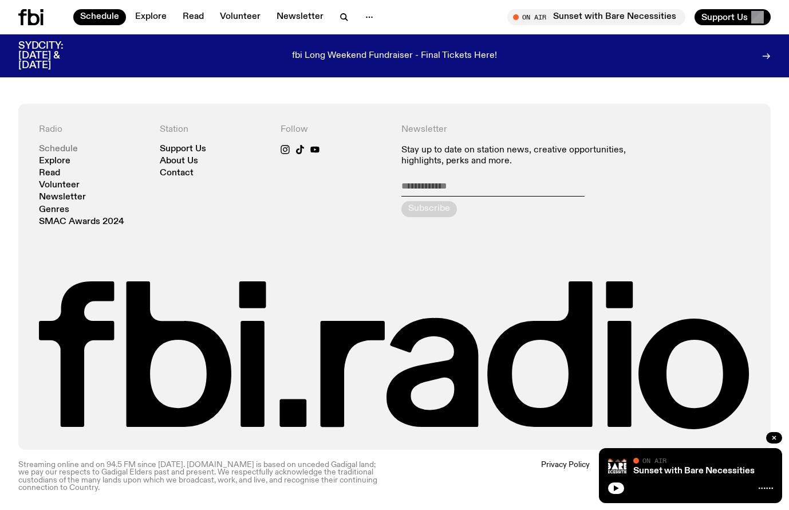 Image resolution: width=789 pixels, height=510 pixels. Describe the element at coordinates (81, 222) in the screenshot. I see `a: SMAC Awards 2024` at that location.